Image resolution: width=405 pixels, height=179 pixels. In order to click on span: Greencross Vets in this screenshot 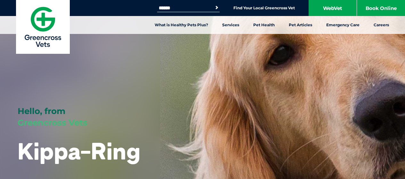, I will do `click(53, 123)`.